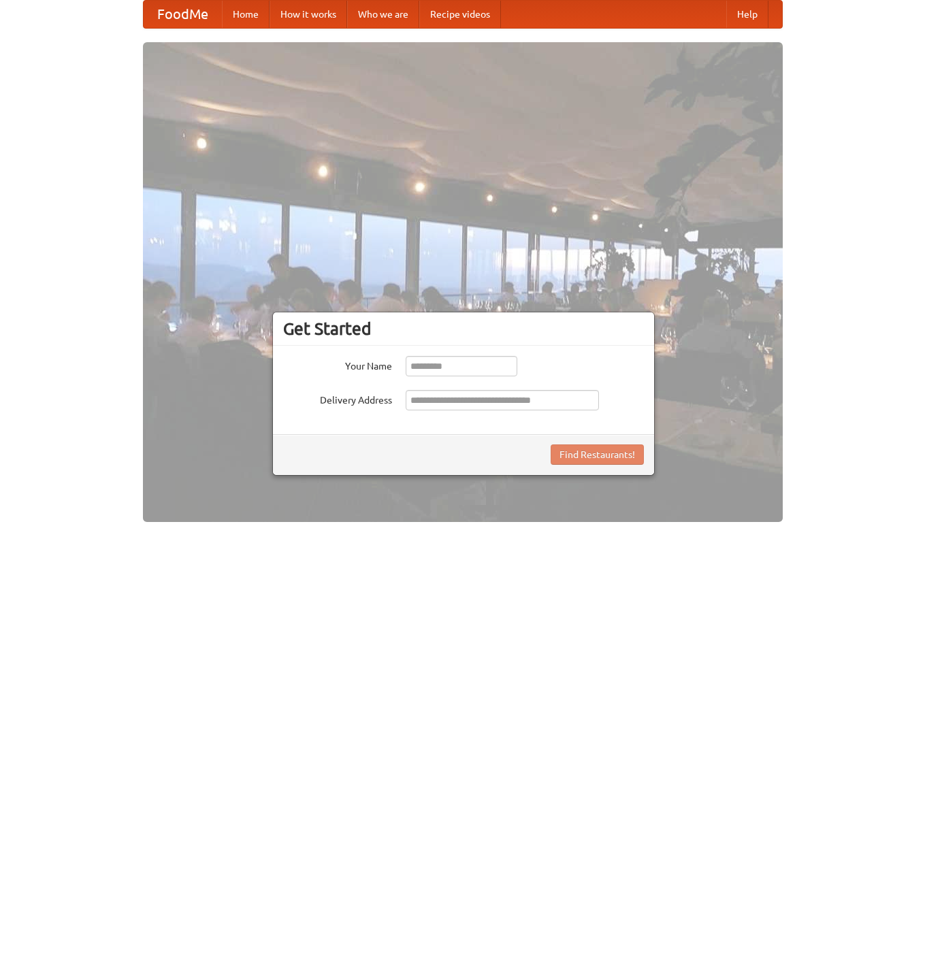 This screenshot has height=963, width=925. What do you see at coordinates (383, 14) in the screenshot?
I see `a: Who we are` at bounding box center [383, 14].